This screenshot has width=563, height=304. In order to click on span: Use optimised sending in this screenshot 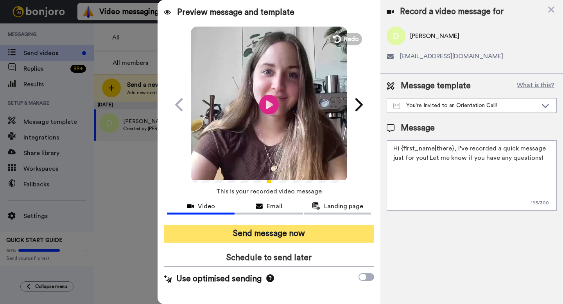, I will do `click(219, 279)`.